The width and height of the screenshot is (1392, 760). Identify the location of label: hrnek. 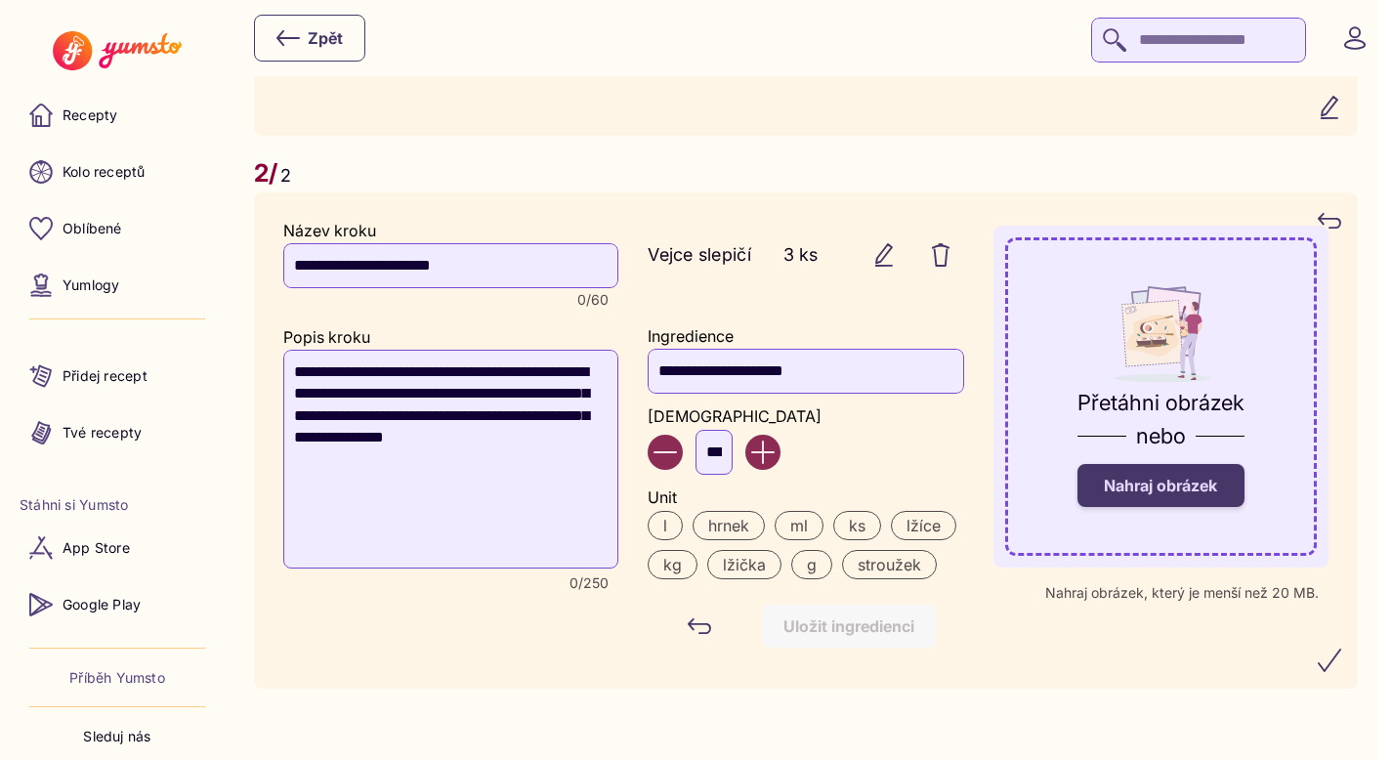
(729, 526).